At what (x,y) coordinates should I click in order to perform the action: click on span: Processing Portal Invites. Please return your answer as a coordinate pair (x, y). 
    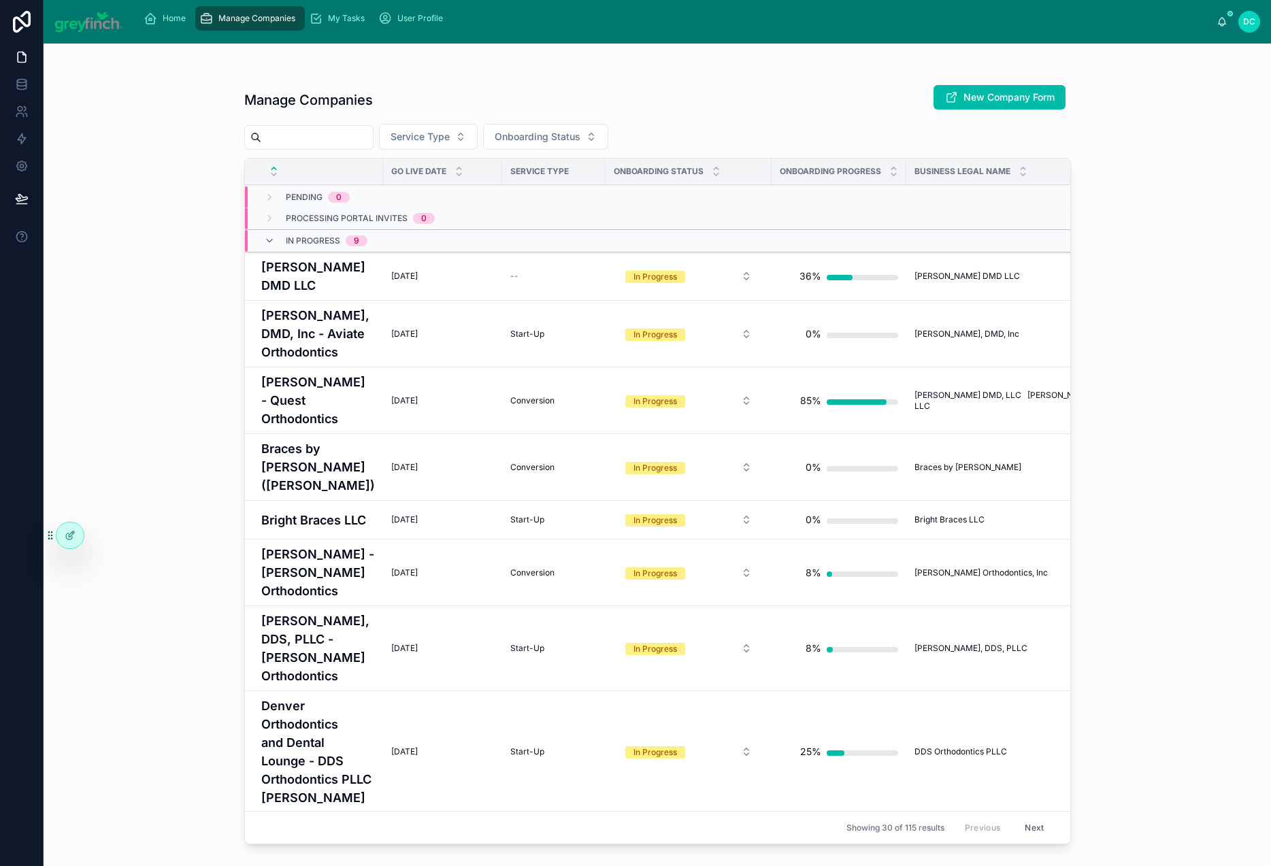
    Looking at the image, I should click on (346, 218).